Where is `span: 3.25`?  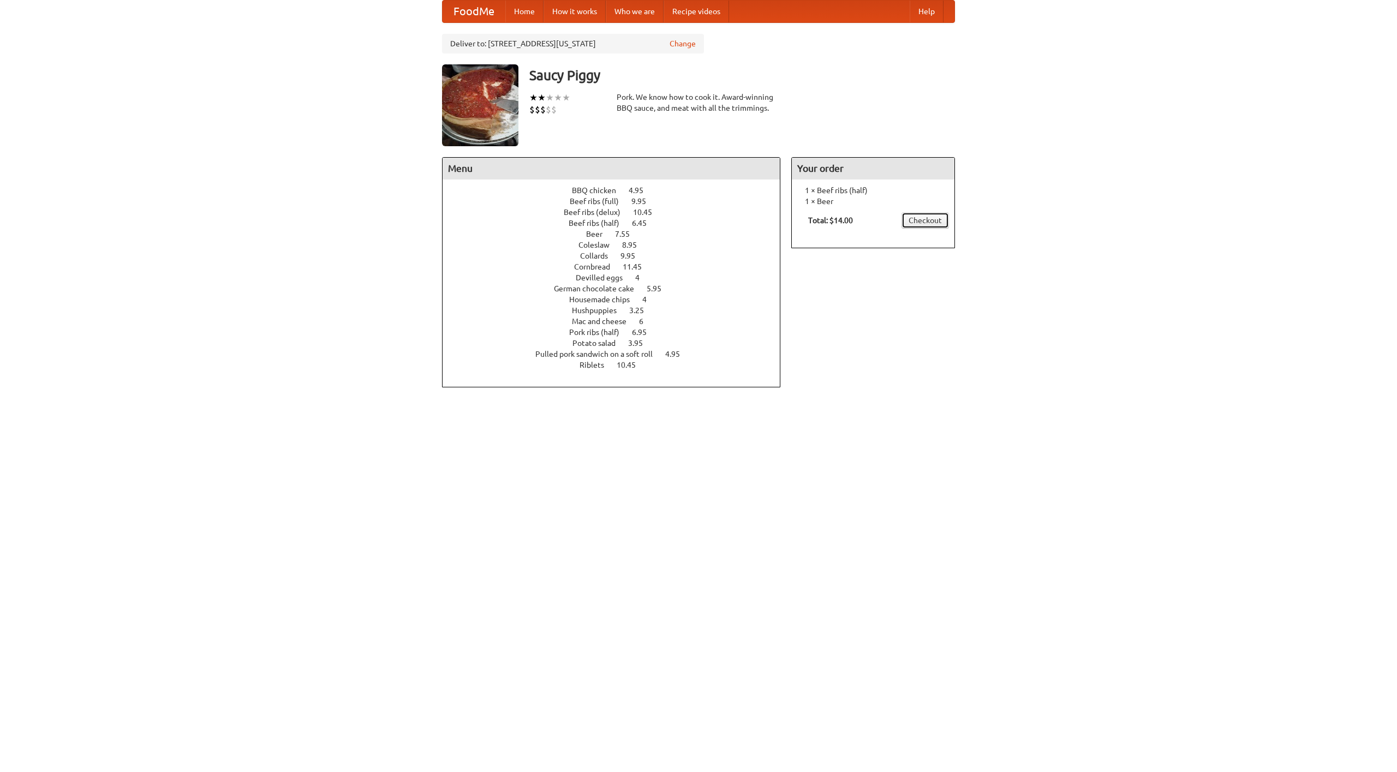
span: 3.25 is located at coordinates (642, 311).